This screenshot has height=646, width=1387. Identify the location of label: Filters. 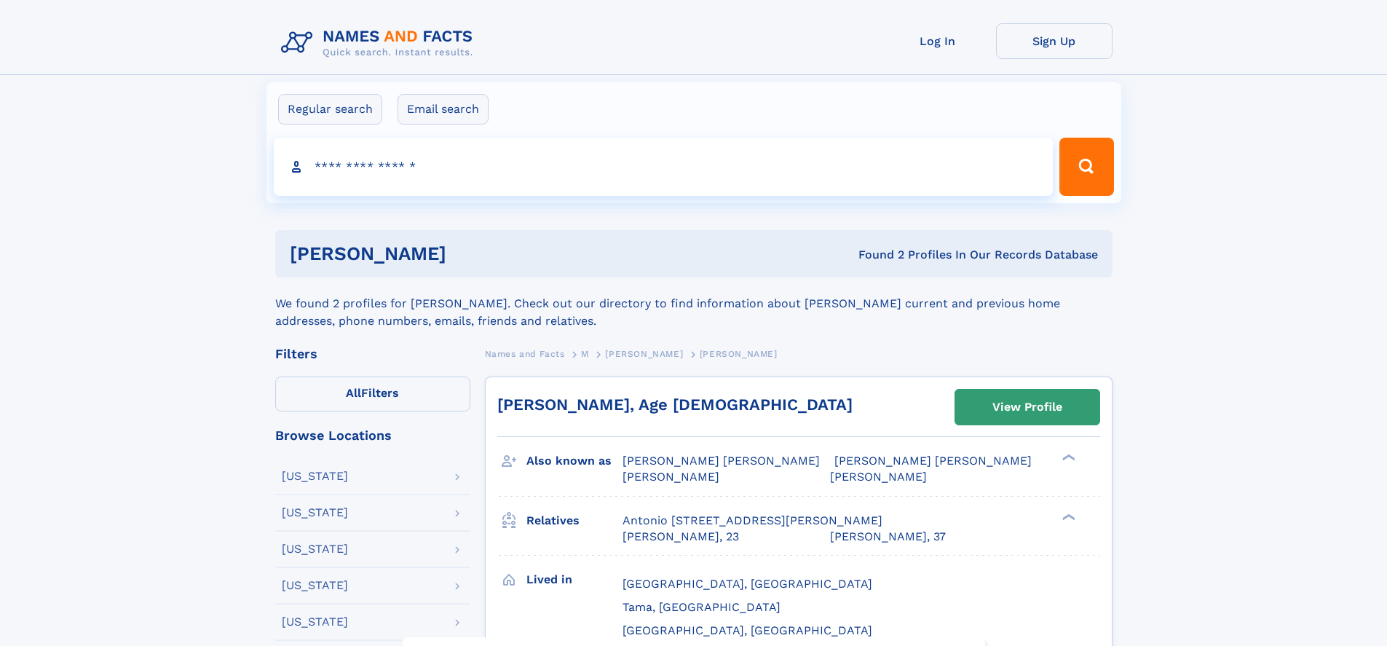
(373, 394).